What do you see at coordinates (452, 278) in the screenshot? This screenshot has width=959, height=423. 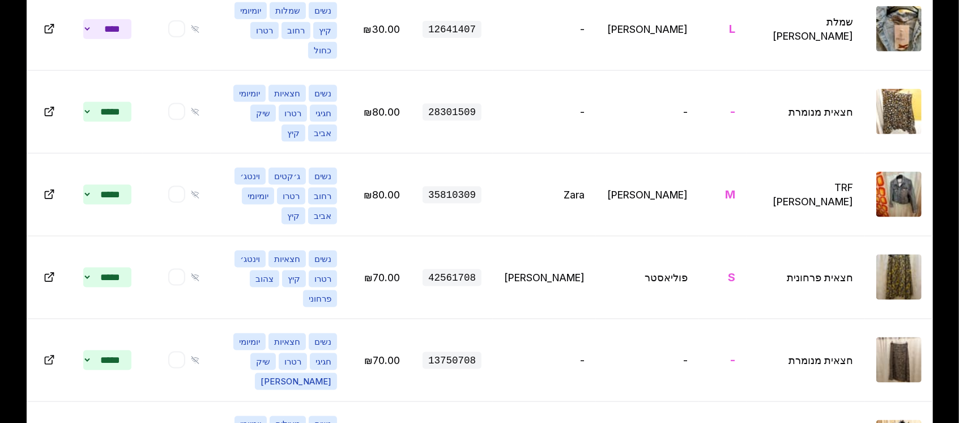 I see `span: 42561708` at bounding box center [452, 278].